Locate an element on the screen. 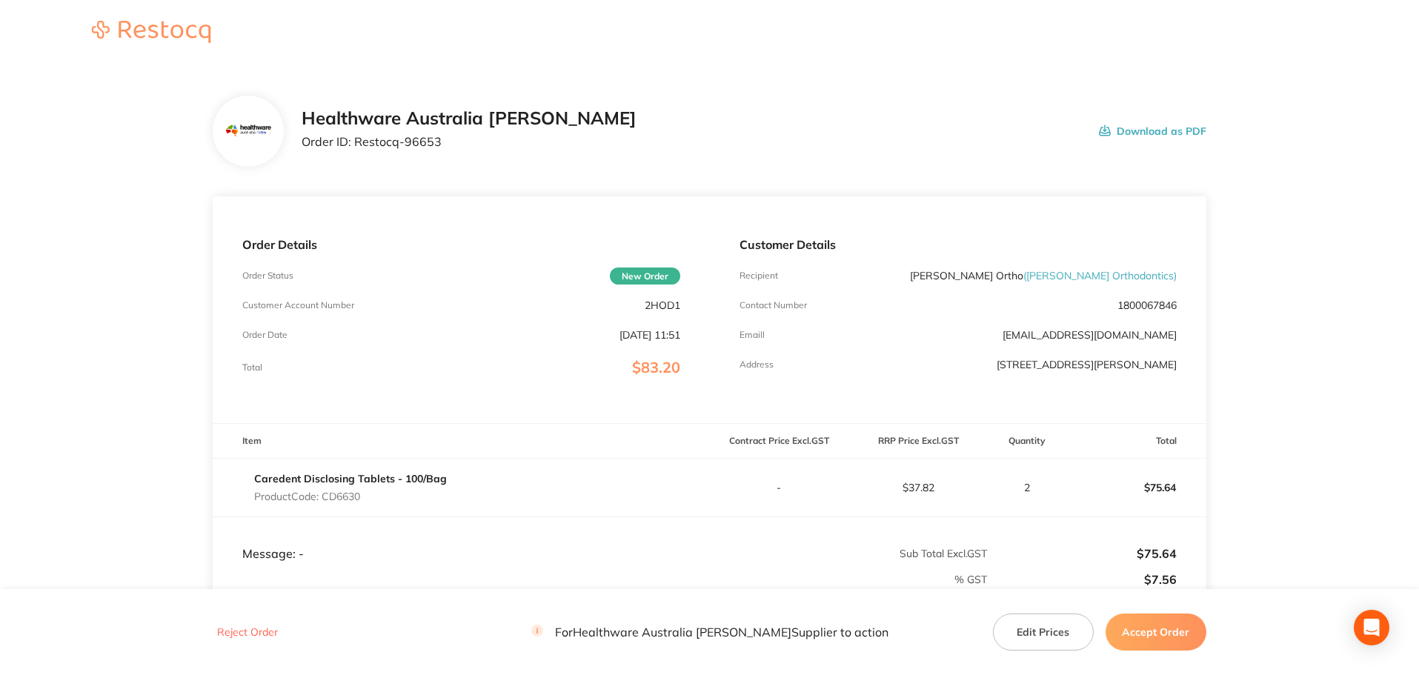  p: 2HOD1 is located at coordinates (663, 305).